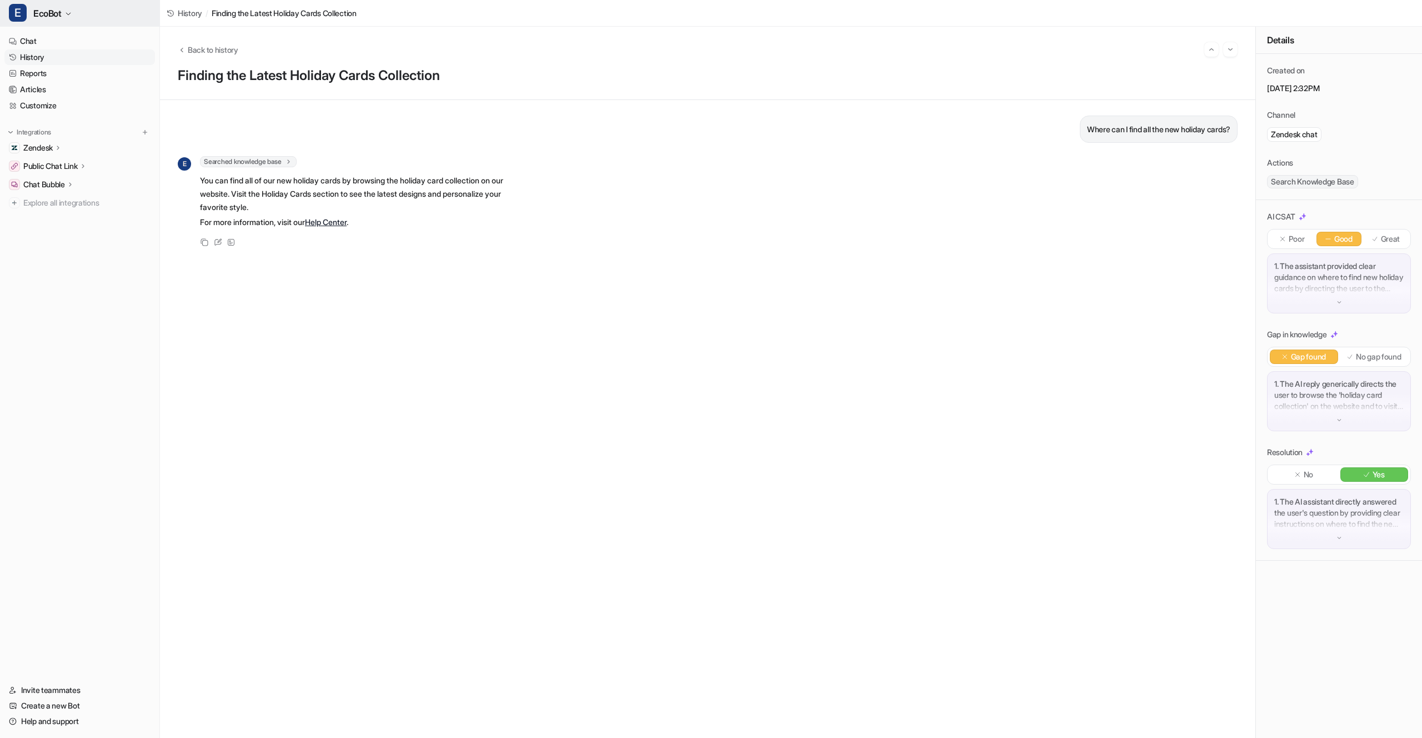  What do you see at coordinates (44, 184) in the screenshot?
I see `p: Chat Bubble` at bounding box center [44, 184].